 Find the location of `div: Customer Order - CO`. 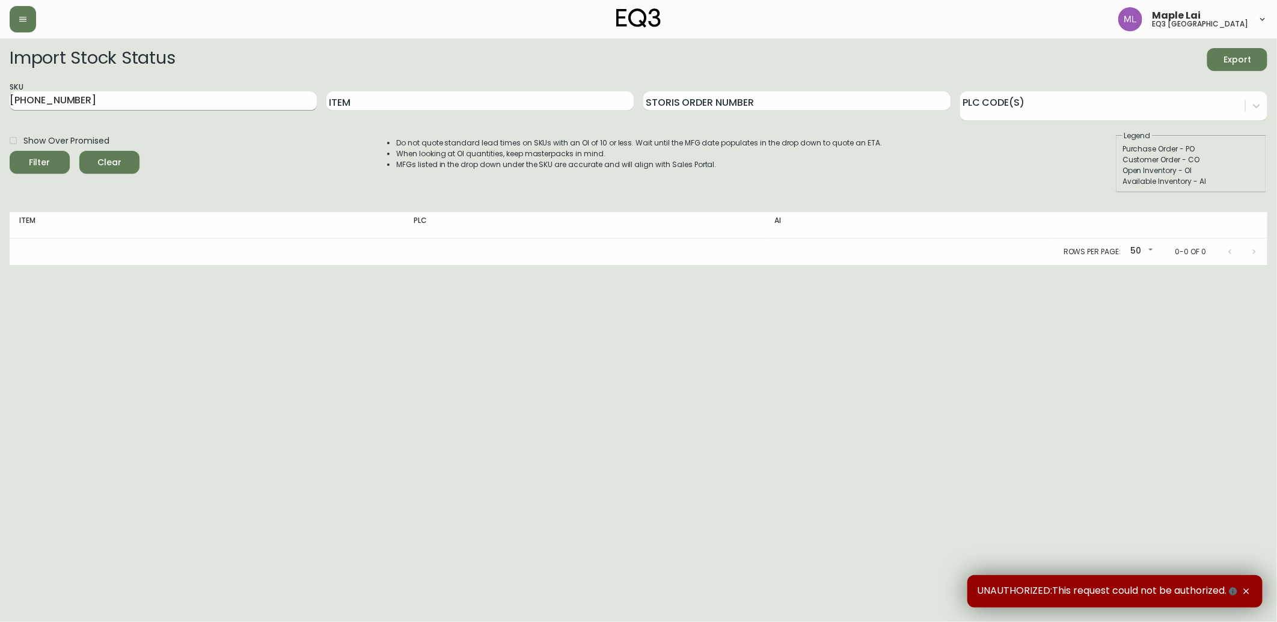

div: Customer Order - CO is located at coordinates (1191, 160).